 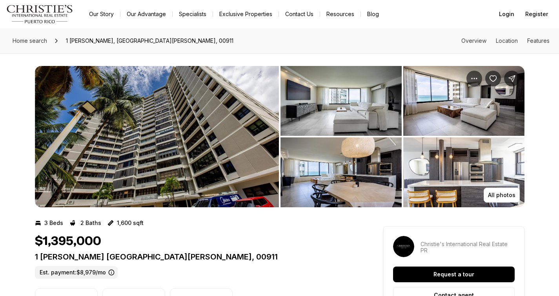 What do you see at coordinates (493, 78) in the screenshot?
I see `button: Save Property: 1 TAFT` at bounding box center [493, 78].